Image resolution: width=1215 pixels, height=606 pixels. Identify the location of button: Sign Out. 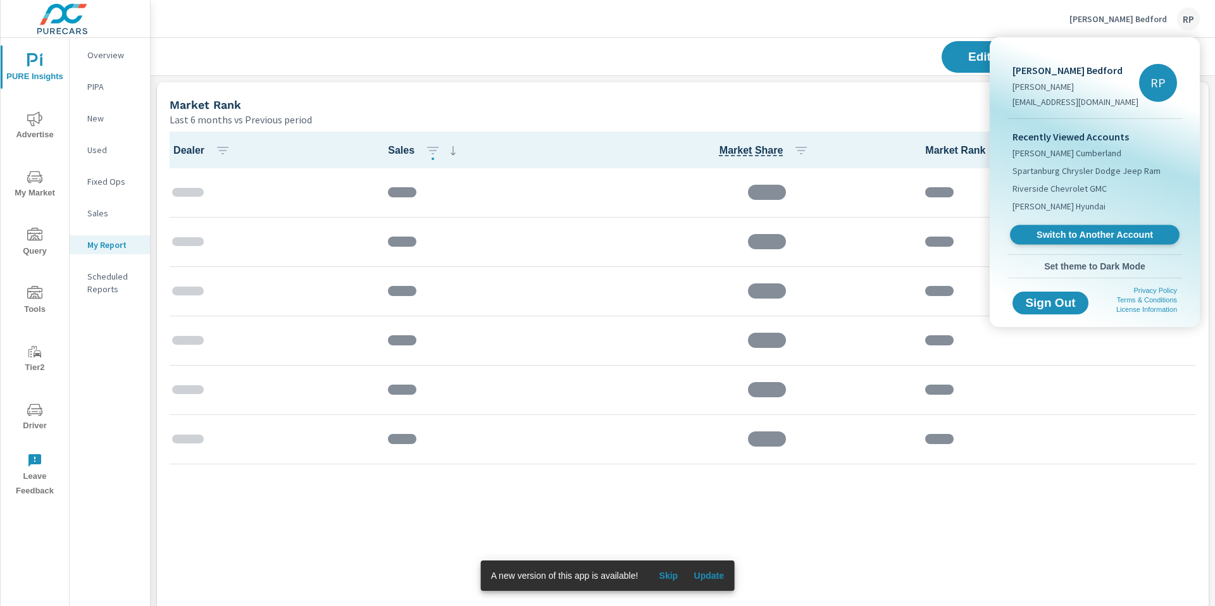
(1050, 303).